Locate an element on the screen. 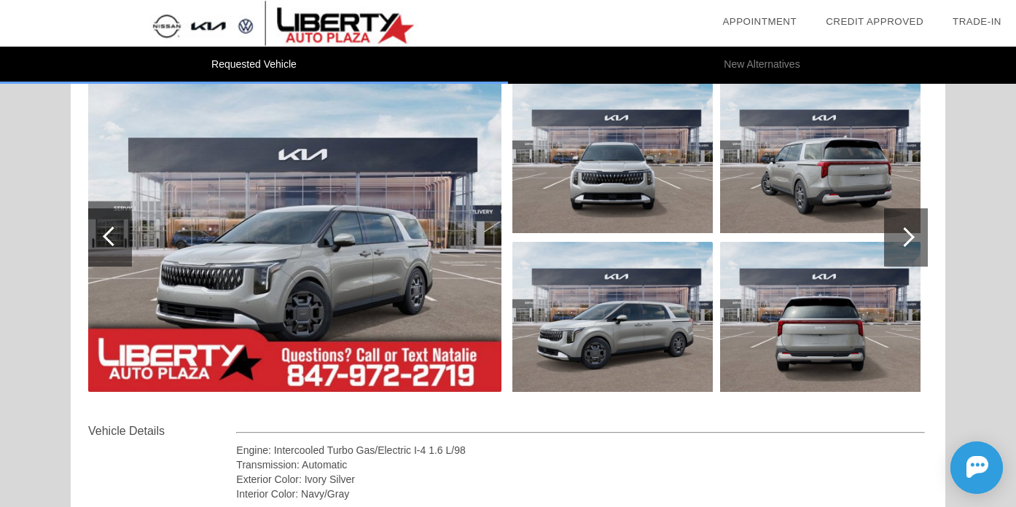 The height and width of the screenshot is (507, 1016). div: Interior Color: Navy/Gray is located at coordinates (580, 494).